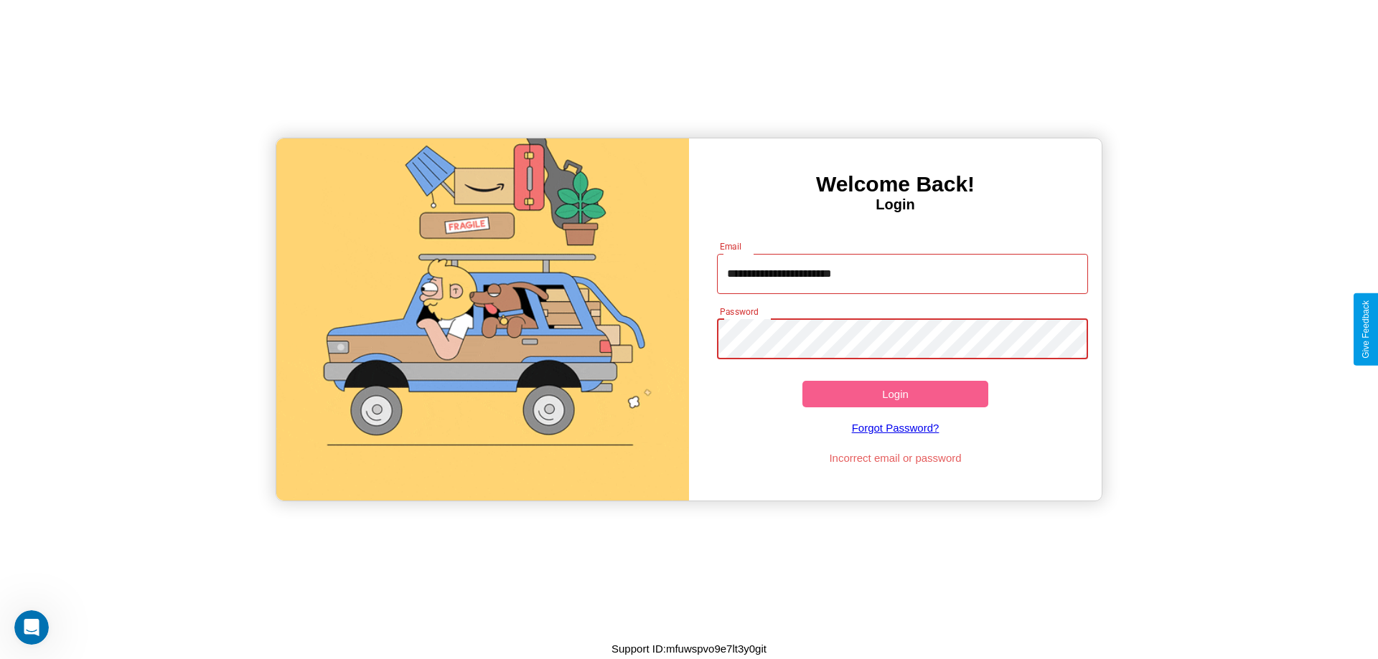 Image resolution: width=1378 pixels, height=659 pixels. What do you see at coordinates (895, 184) in the screenshot?
I see `h3: Welcome Back!` at bounding box center [895, 184].